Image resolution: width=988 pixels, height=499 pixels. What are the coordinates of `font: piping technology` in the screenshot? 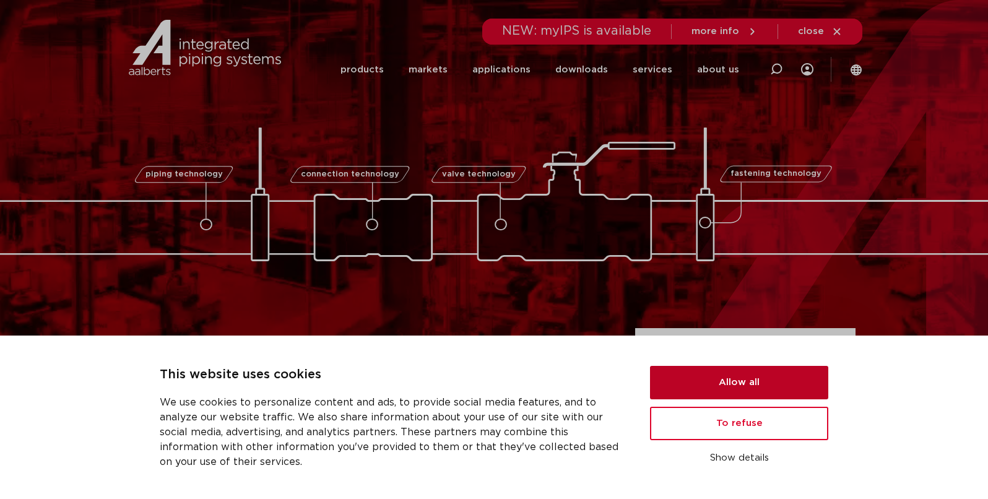 It's located at (183, 174).